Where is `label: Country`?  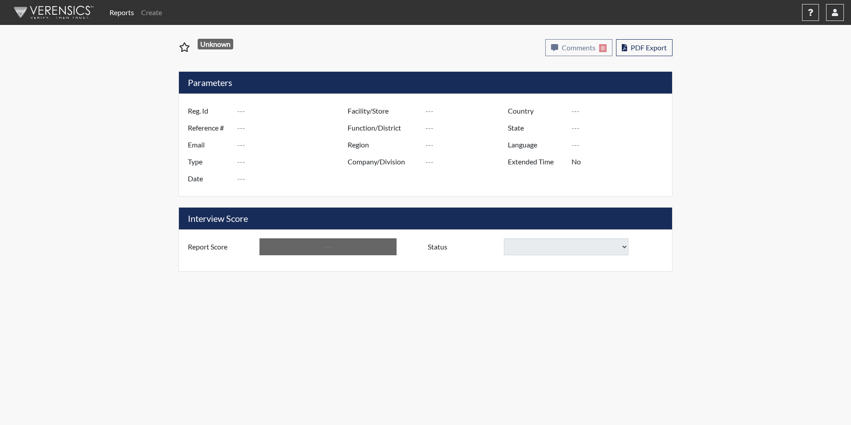 label: Country is located at coordinates (536, 111).